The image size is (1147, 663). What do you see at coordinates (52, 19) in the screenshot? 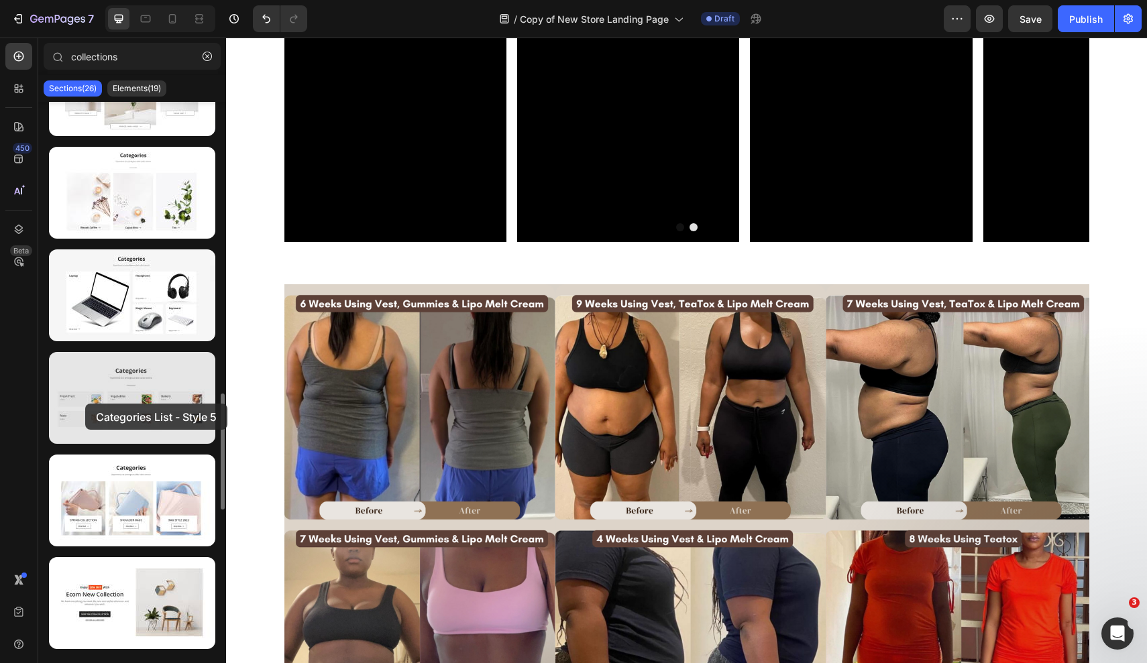
I see `button: 7` at bounding box center [52, 19].